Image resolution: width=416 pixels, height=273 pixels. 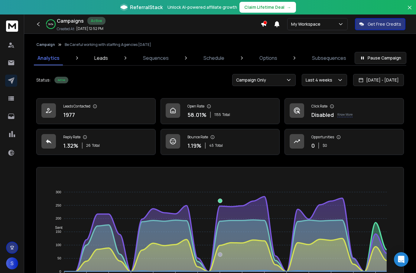 I want to click on p: Created At:, so click(x=66, y=29).